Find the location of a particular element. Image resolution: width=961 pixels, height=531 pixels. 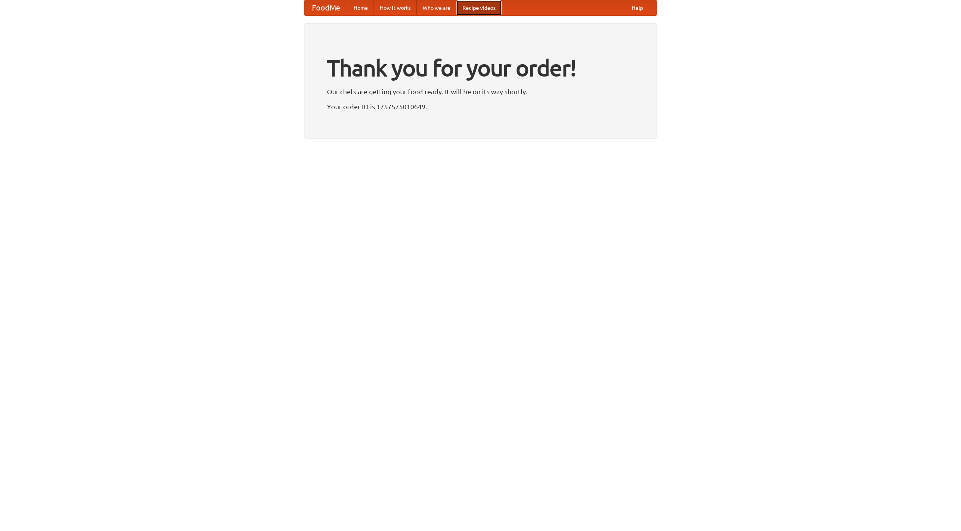

a: Home is located at coordinates (361, 8).